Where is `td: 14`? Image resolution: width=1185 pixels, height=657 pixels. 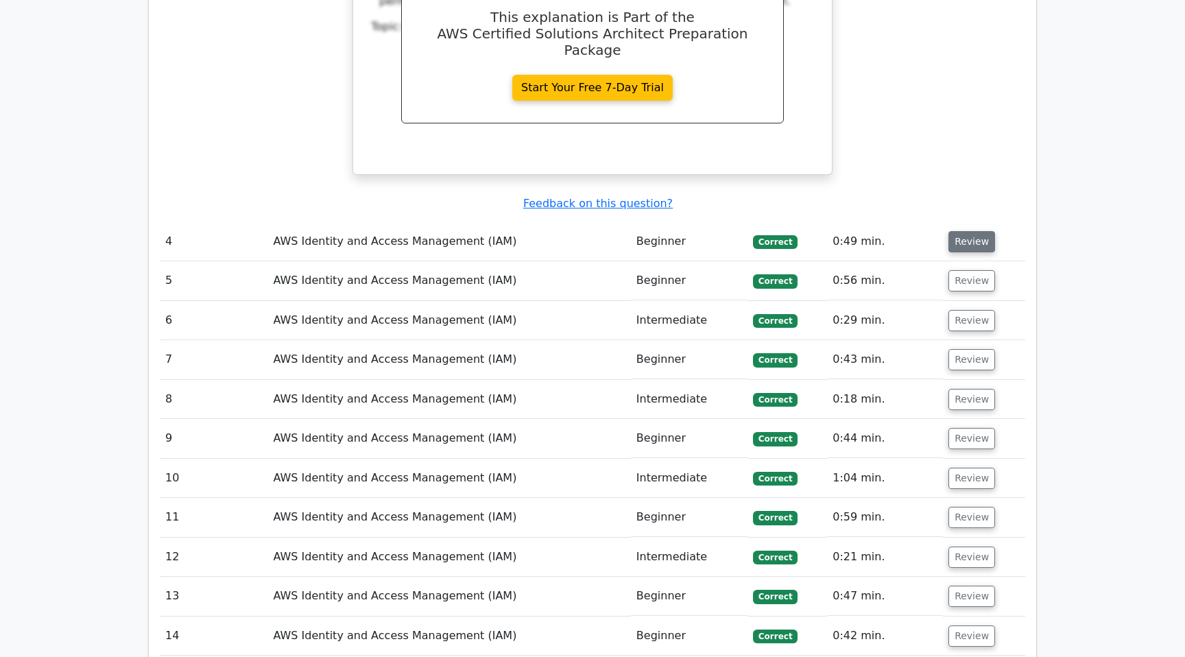 td: 14 is located at coordinates (213, 636).